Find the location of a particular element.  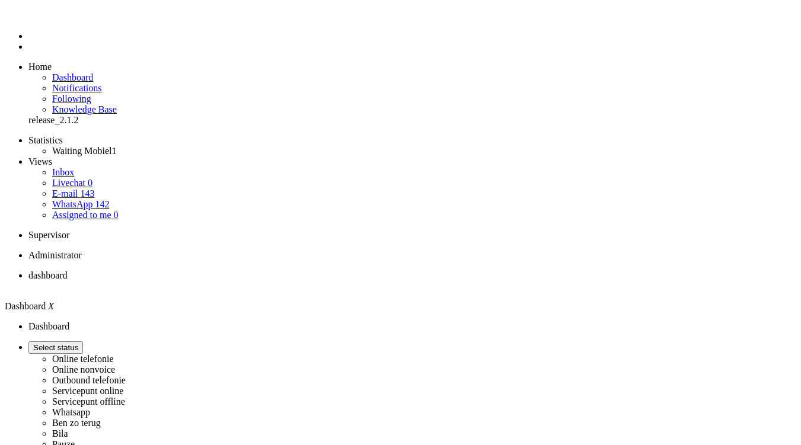

li: Supervisor is located at coordinates (412, 235).